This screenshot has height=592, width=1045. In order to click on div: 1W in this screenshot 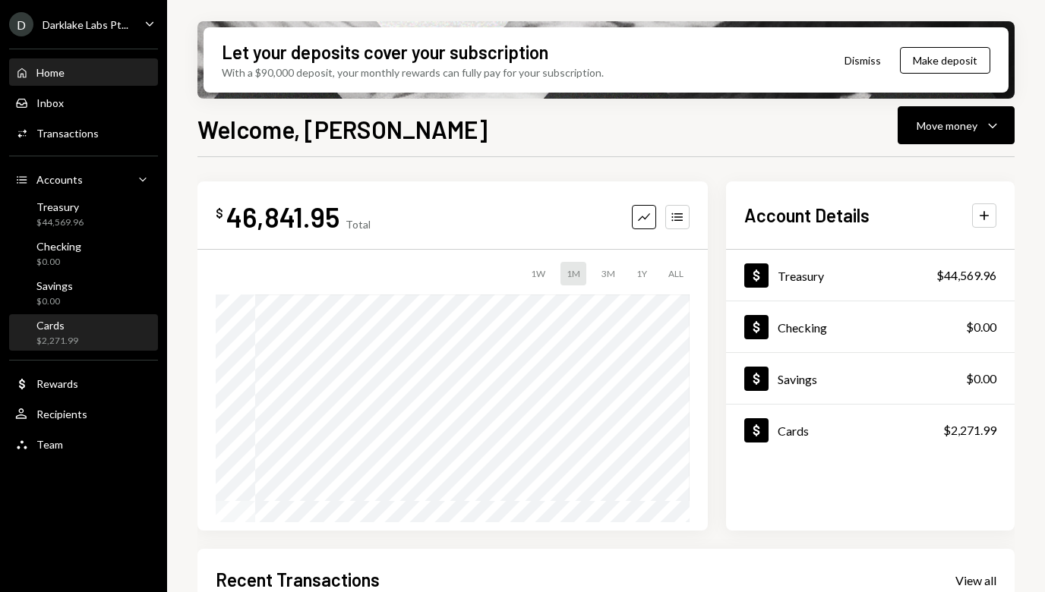, I will do `click(537, 273)`.